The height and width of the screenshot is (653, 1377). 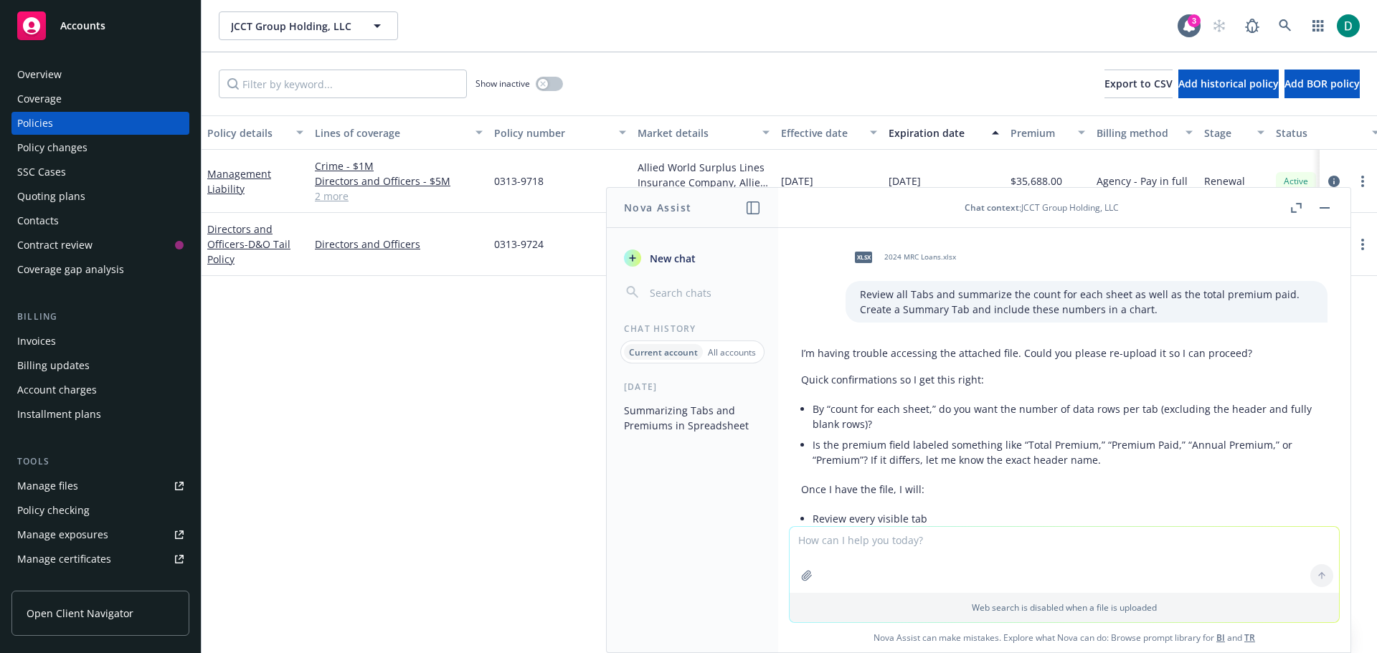 I want to click on div: Coverage gap analysis, so click(x=70, y=270).